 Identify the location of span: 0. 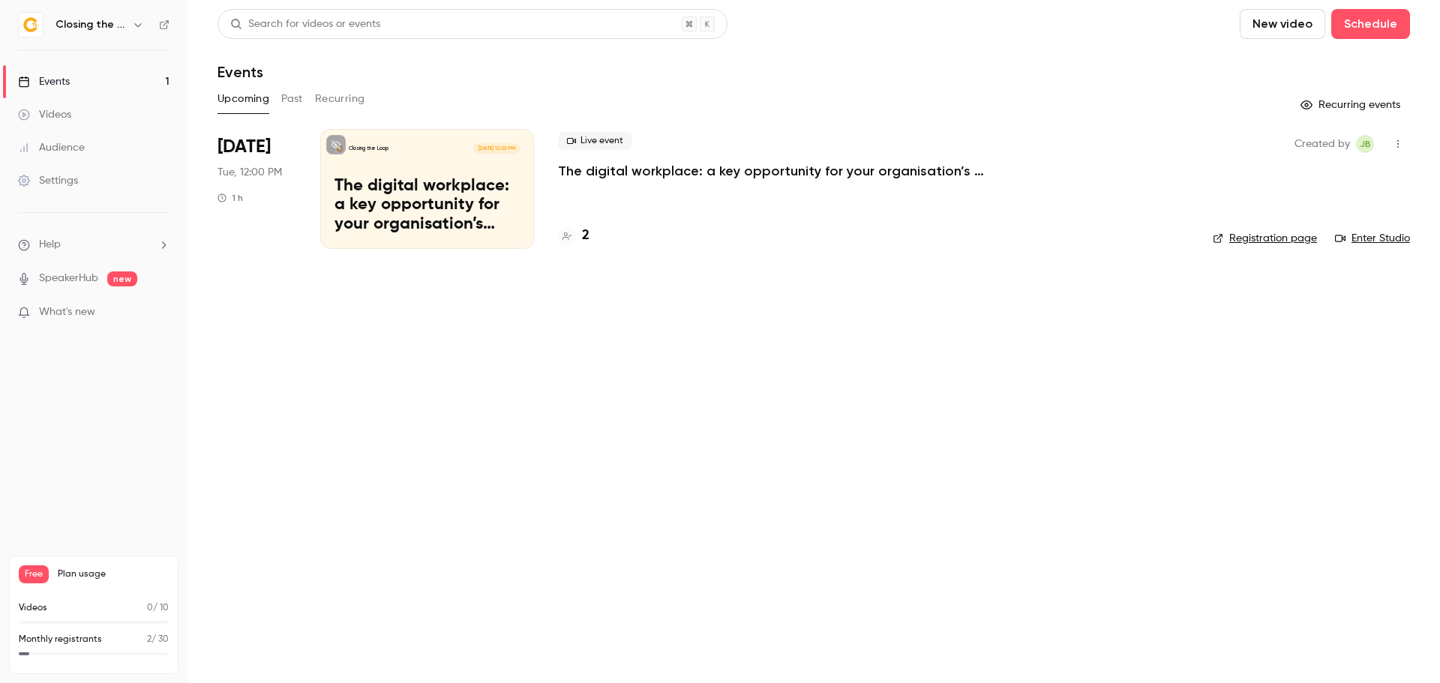
(150, 608).